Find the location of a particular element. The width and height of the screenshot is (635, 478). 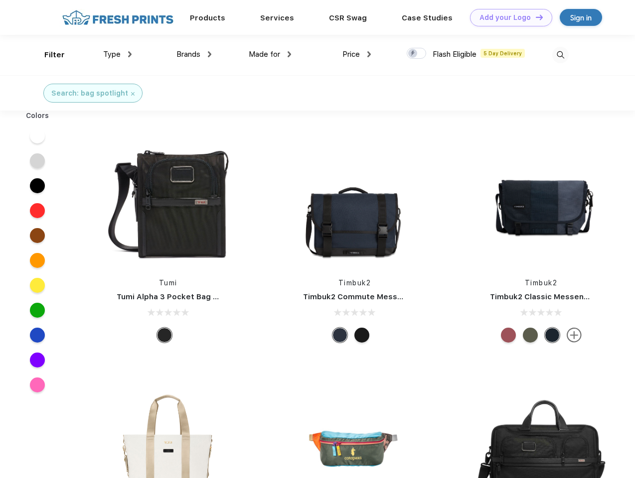

div: Eco Army is located at coordinates (530, 335).